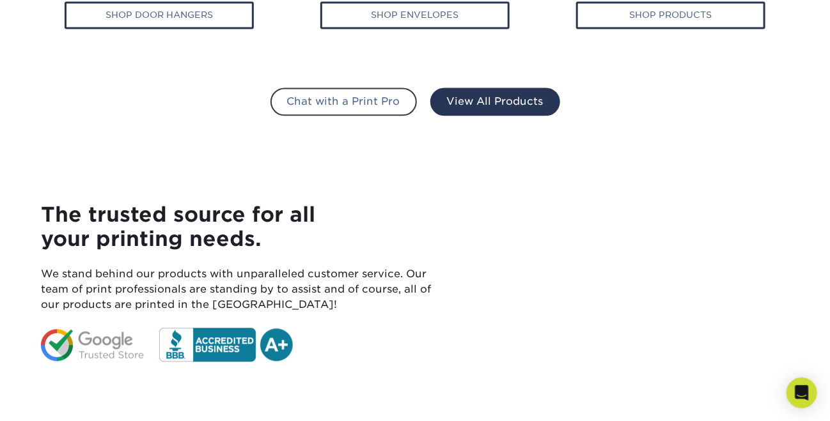 This screenshot has height=421, width=830. Describe the element at coordinates (159, 15) in the screenshot. I see `div: Shop Door Hangers` at that location.